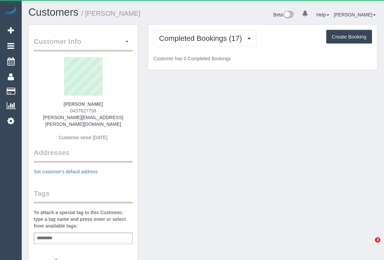  Describe the element at coordinates (378, 240) in the screenshot. I see `span: 3` at that location.